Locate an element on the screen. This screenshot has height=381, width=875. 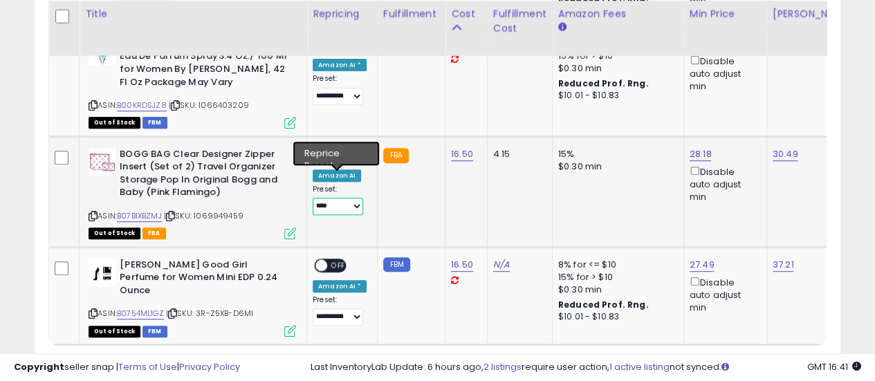
a: 27.49 is located at coordinates (702, 265).